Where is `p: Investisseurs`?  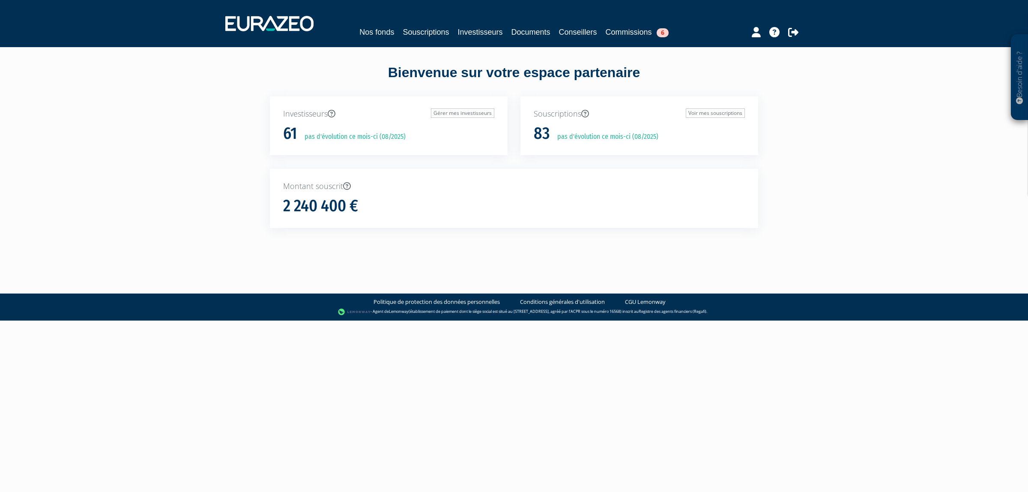 p: Investisseurs is located at coordinates (389, 114).